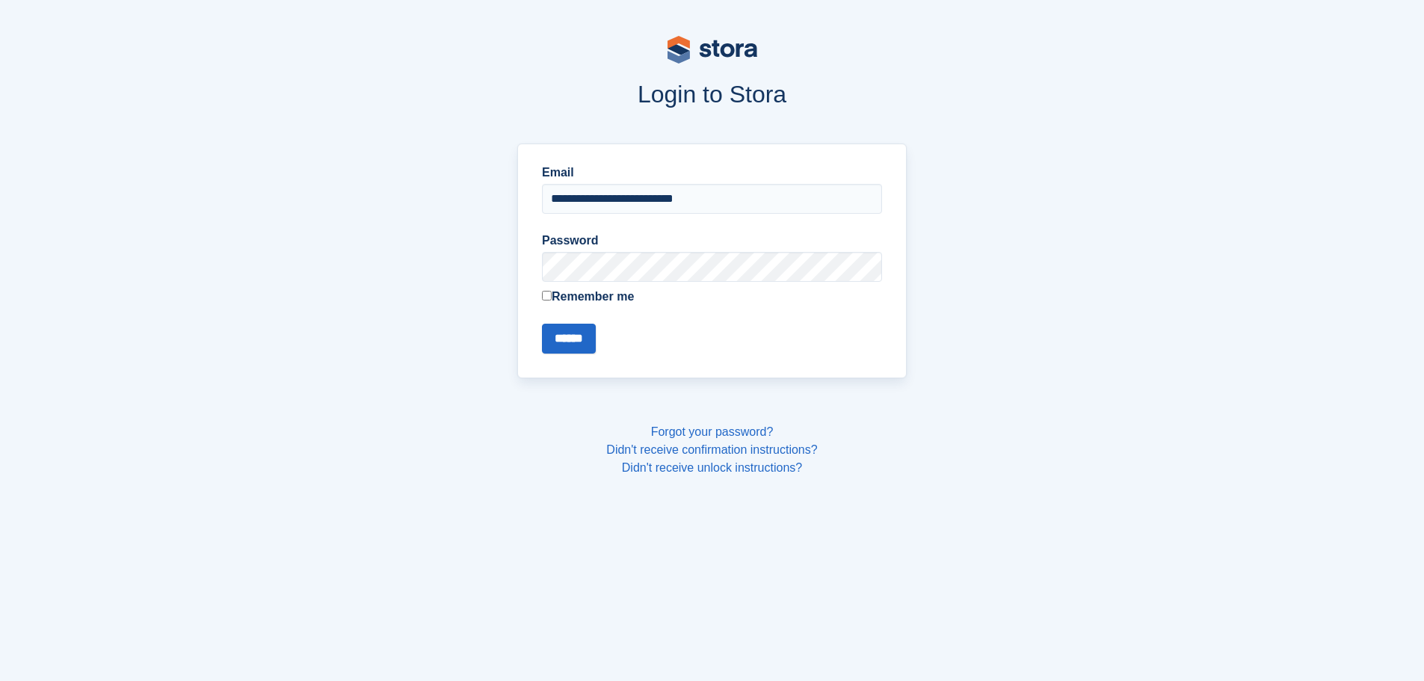 This screenshot has width=1424, height=681. What do you see at coordinates (546, 295) in the screenshot?
I see `input: Remember me` at bounding box center [546, 295].